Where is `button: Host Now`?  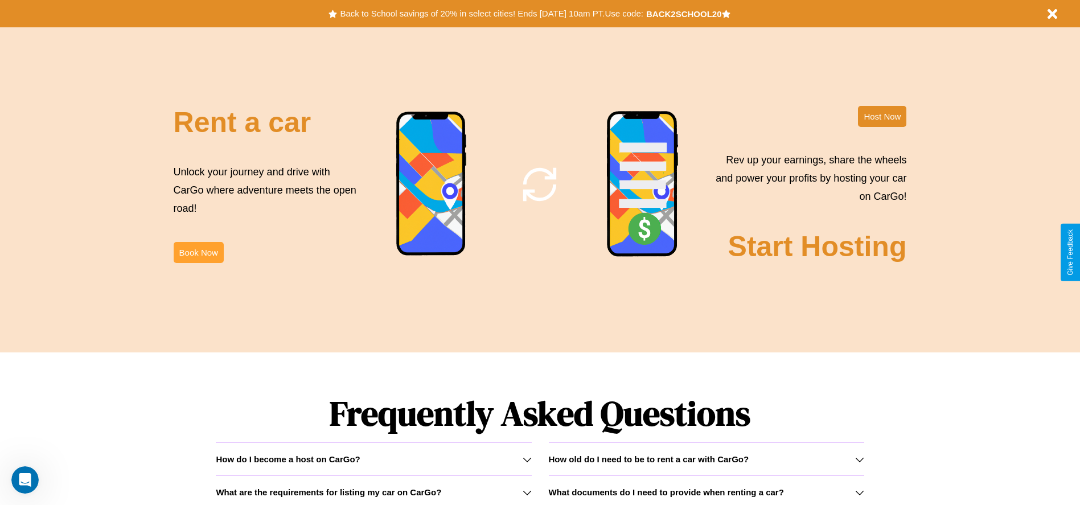 button: Host Now is located at coordinates (882, 116).